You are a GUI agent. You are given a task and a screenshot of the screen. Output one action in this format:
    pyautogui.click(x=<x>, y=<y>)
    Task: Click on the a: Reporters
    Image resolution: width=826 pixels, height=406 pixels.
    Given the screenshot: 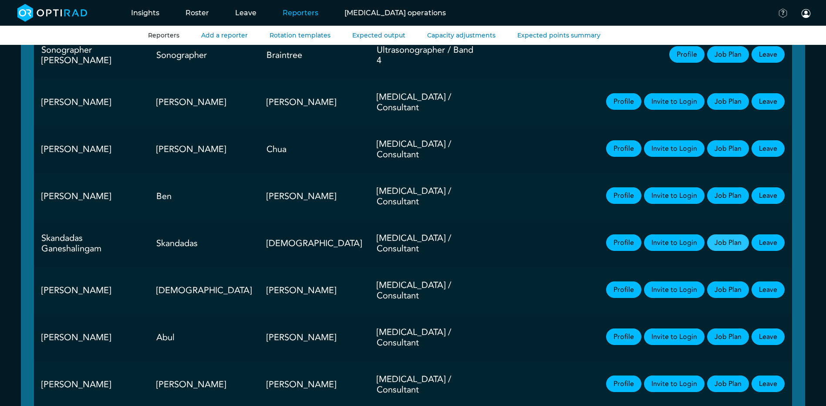 What is the action you would take?
    pyautogui.click(x=164, y=35)
    